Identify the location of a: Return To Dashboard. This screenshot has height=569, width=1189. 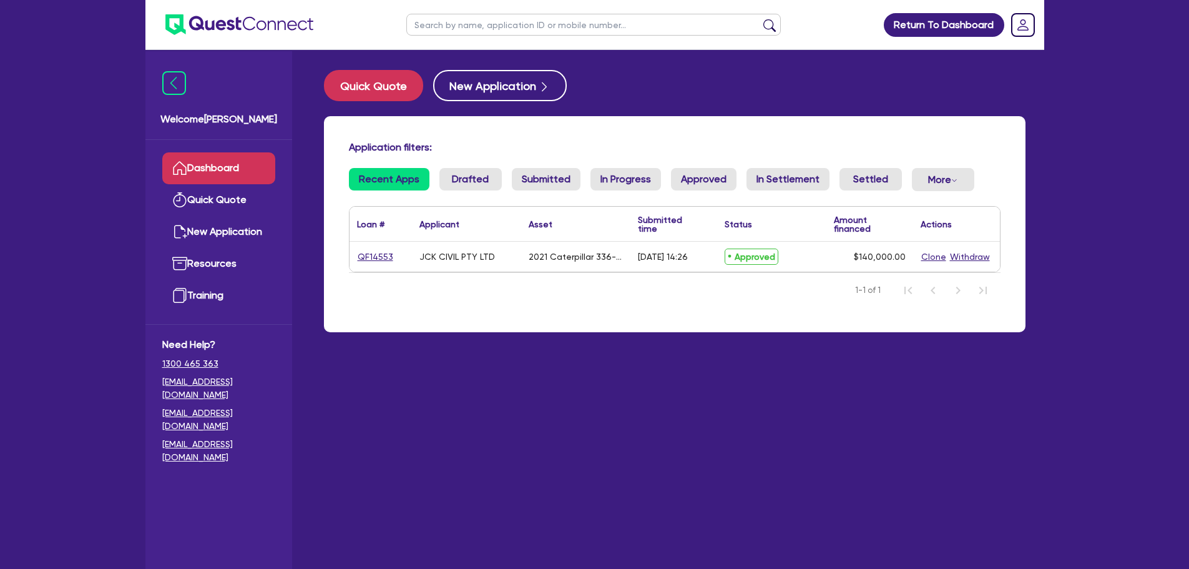
(944, 25).